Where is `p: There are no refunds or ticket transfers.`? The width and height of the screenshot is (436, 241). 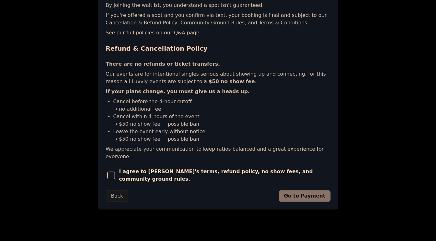
p: There are no refunds or ticket transfers. is located at coordinates (218, 64).